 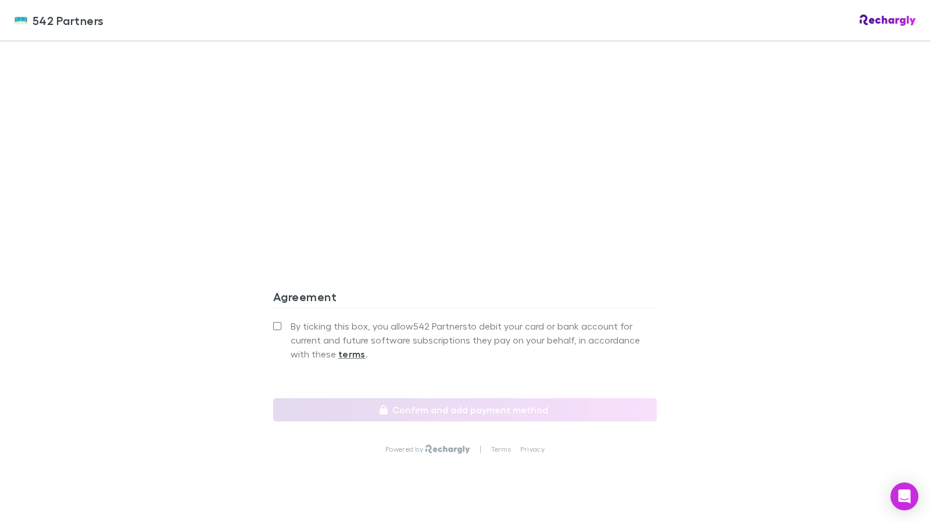 What do you see at coordinates (68, 20) in the screenshot?
I see `span: 542 Partners` at bounding box center [68, 20].